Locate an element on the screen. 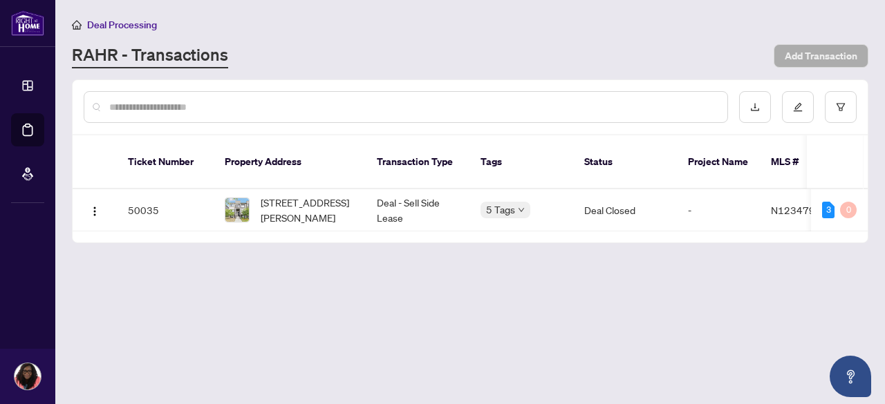 The height and width of the screenshot is (404, 885). button: Logo is located at coordinates (95, 210).